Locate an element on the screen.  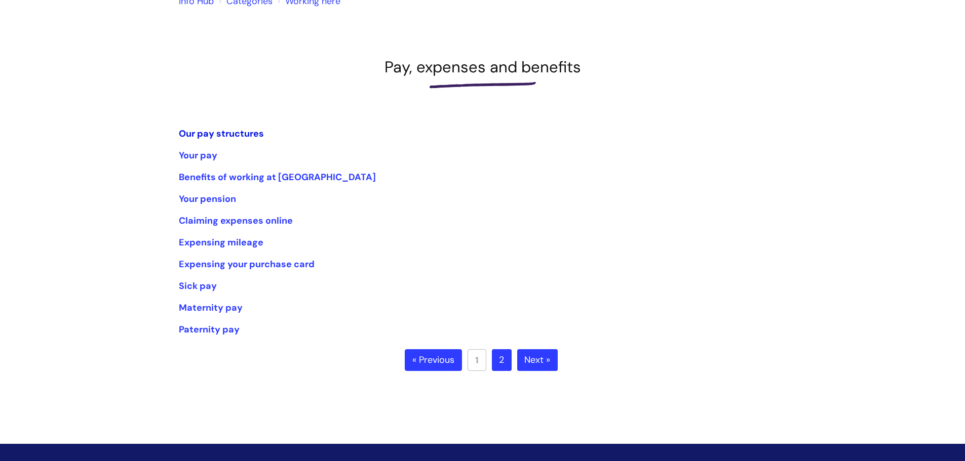
a: Your pension is located at coordinates (207, 199).